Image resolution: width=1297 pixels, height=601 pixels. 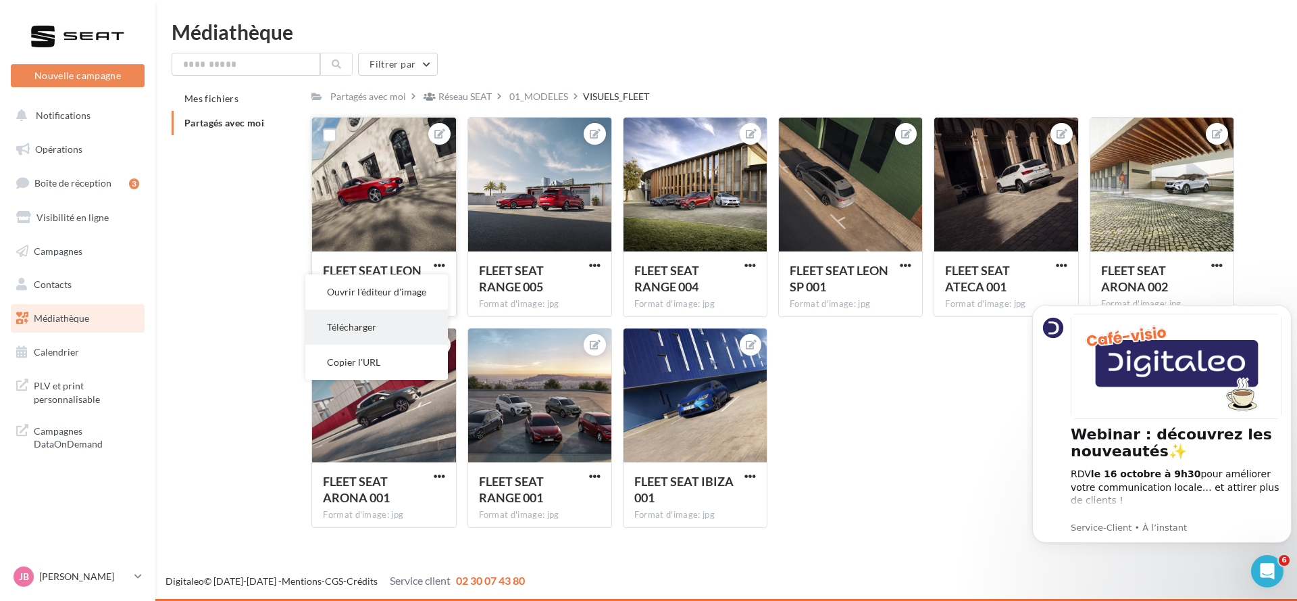 I want to click on div: RDV pour améliorer votre communication locale… et attirer plus de clients !, so click(x=149, y=199).